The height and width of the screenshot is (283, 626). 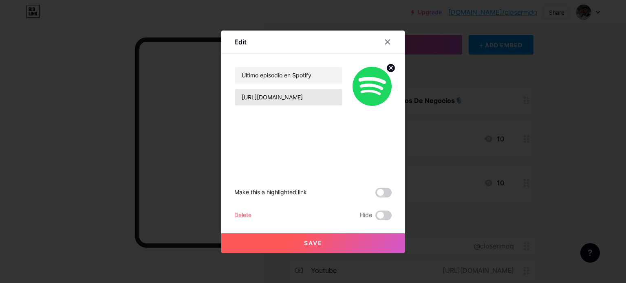 I want to click on div: Make this a highlighted link, so click(x=271, y=193).